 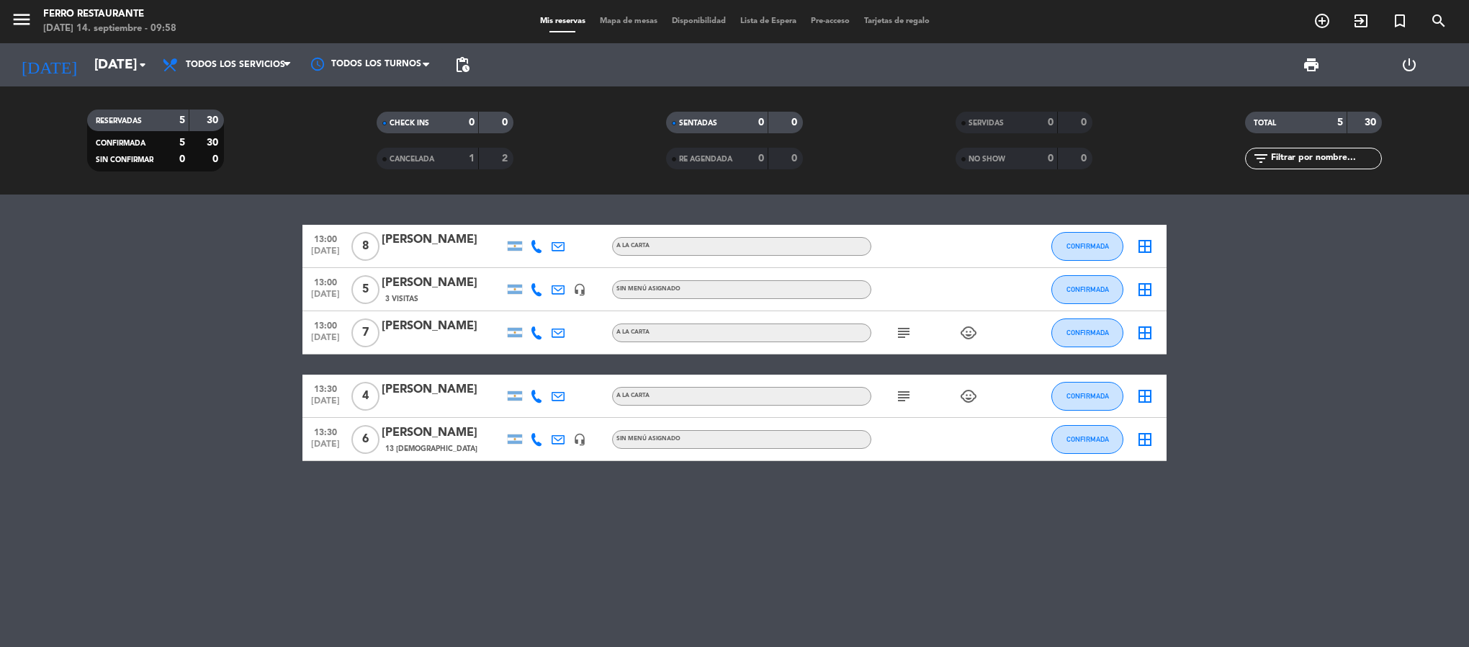 I want to click on span: NO SHOW, so click(x=987, y=159).